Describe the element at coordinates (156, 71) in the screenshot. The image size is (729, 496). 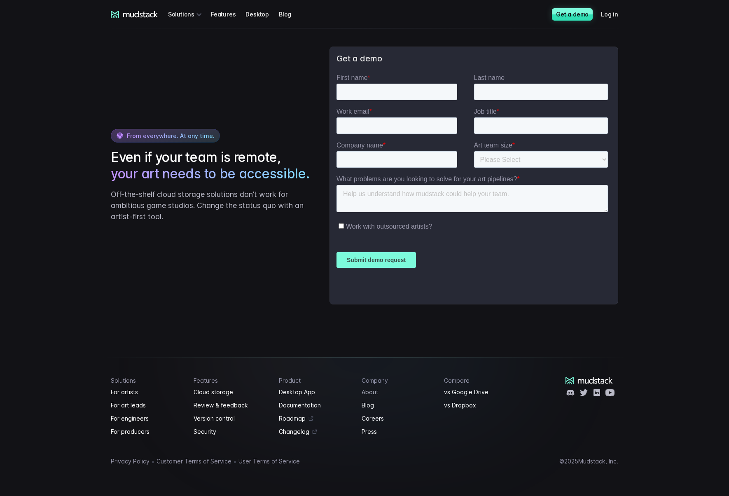
I see `span: Art team size` at that location.